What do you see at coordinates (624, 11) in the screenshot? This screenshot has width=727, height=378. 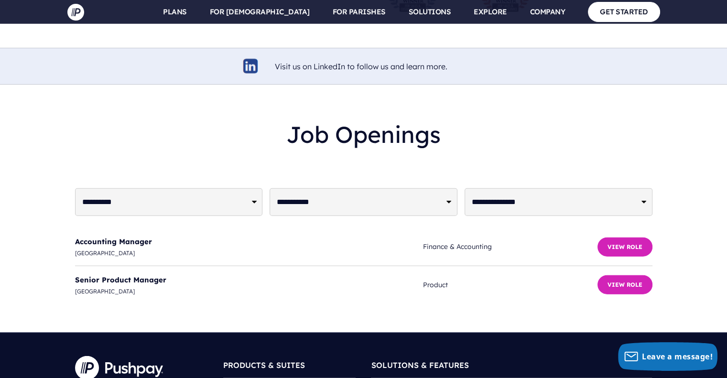 I see `a: GET STARTED` at bounding box center [624, 11].